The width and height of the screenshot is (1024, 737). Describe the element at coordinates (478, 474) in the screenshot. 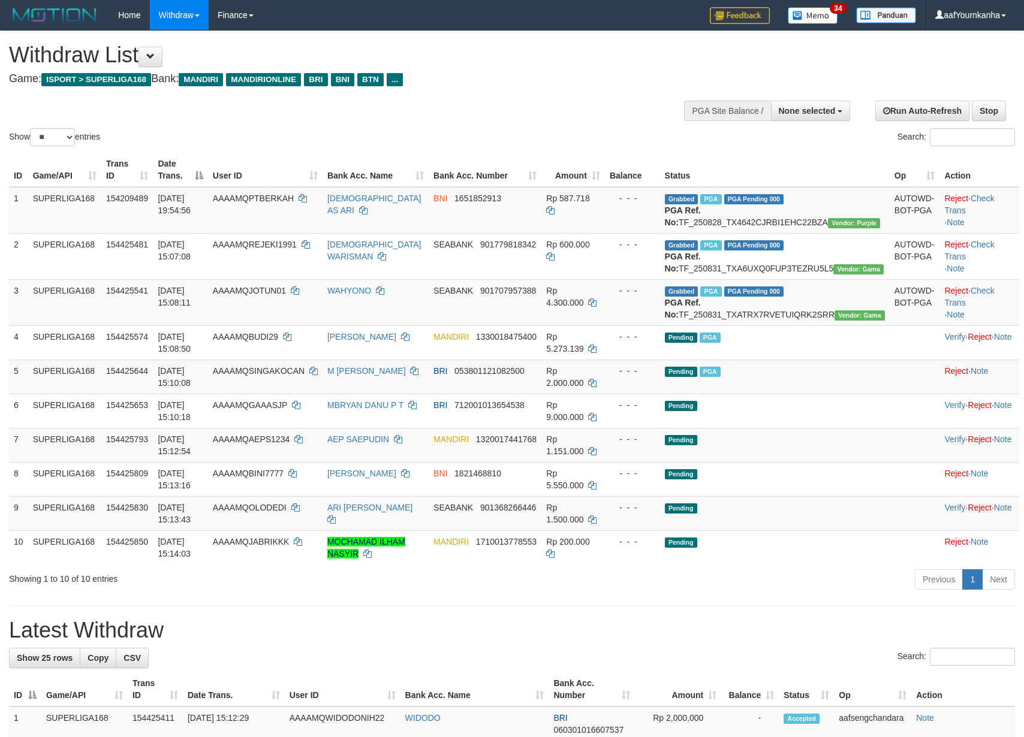

I see `span: Copy 1821468810 to clipboard` at that location.